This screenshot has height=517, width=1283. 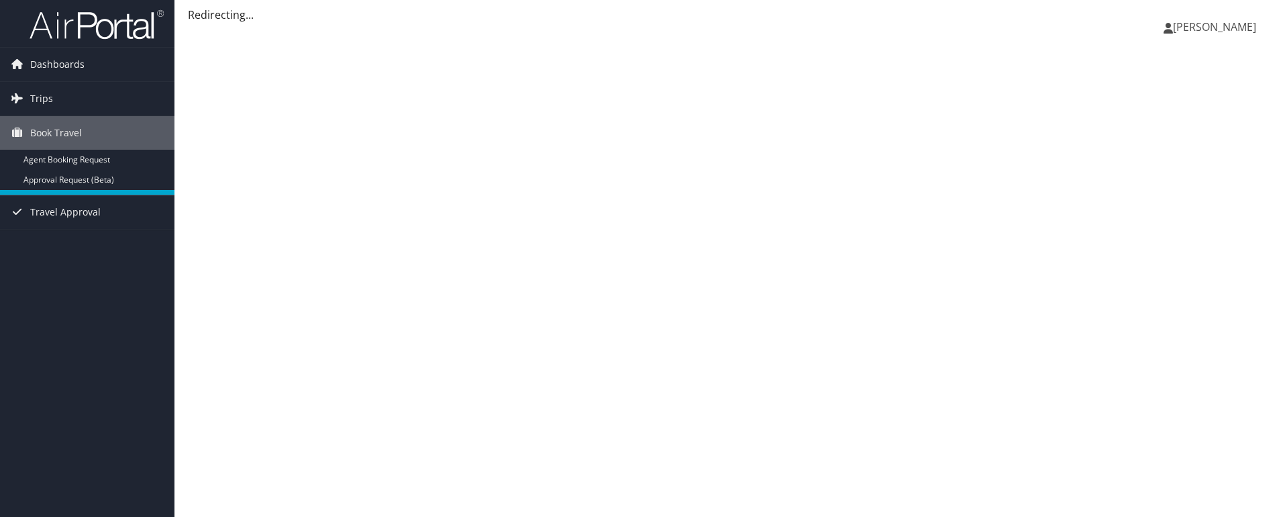 What do you see at coordinates (42, 99) in the screenshot?
I see `span: Trips` at bounding box center [42, 99].